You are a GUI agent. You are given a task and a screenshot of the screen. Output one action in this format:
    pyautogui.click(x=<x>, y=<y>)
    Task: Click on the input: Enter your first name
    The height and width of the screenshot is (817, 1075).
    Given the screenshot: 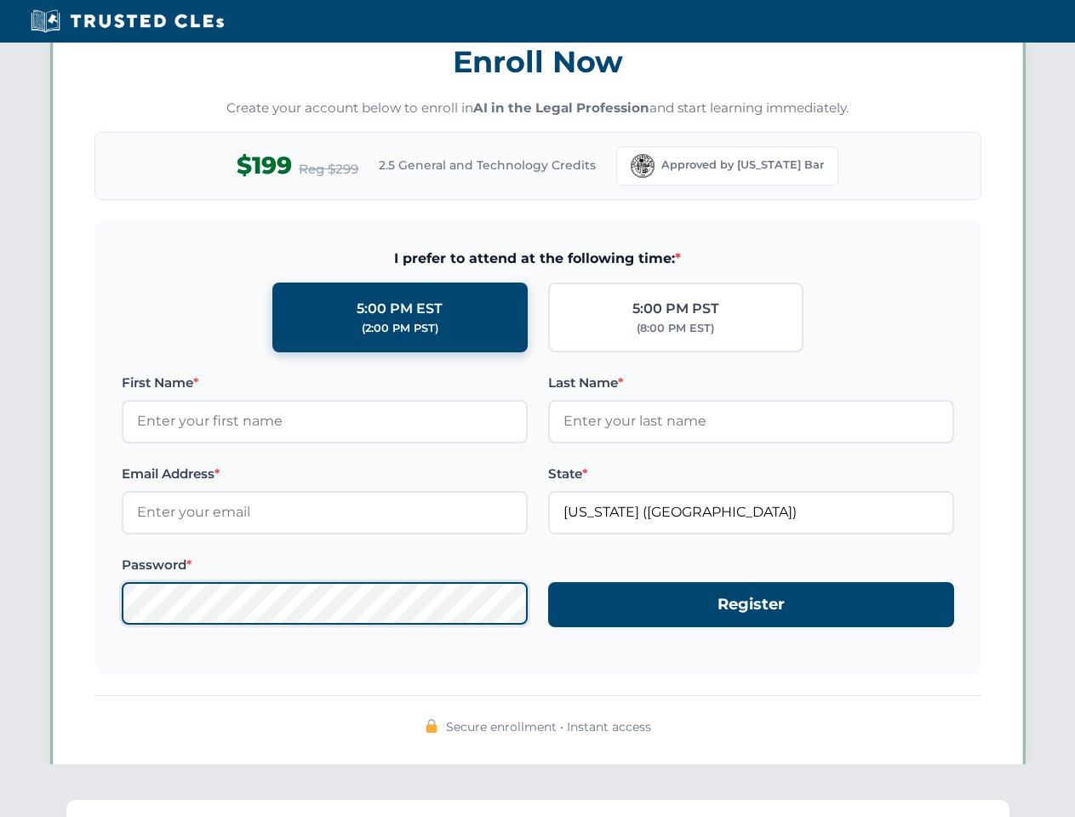 What is the action you would take?
    pyautogui.click(x=324, y=421)
    